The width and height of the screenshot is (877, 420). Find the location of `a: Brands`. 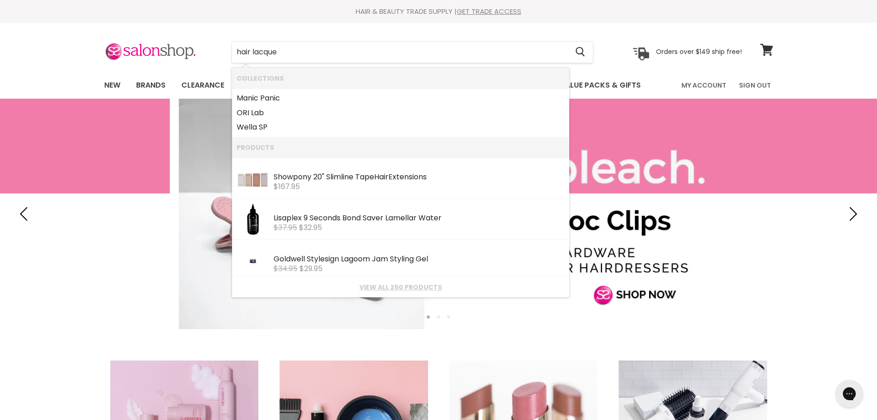

a: Brands is located at coordinates (151, 85).